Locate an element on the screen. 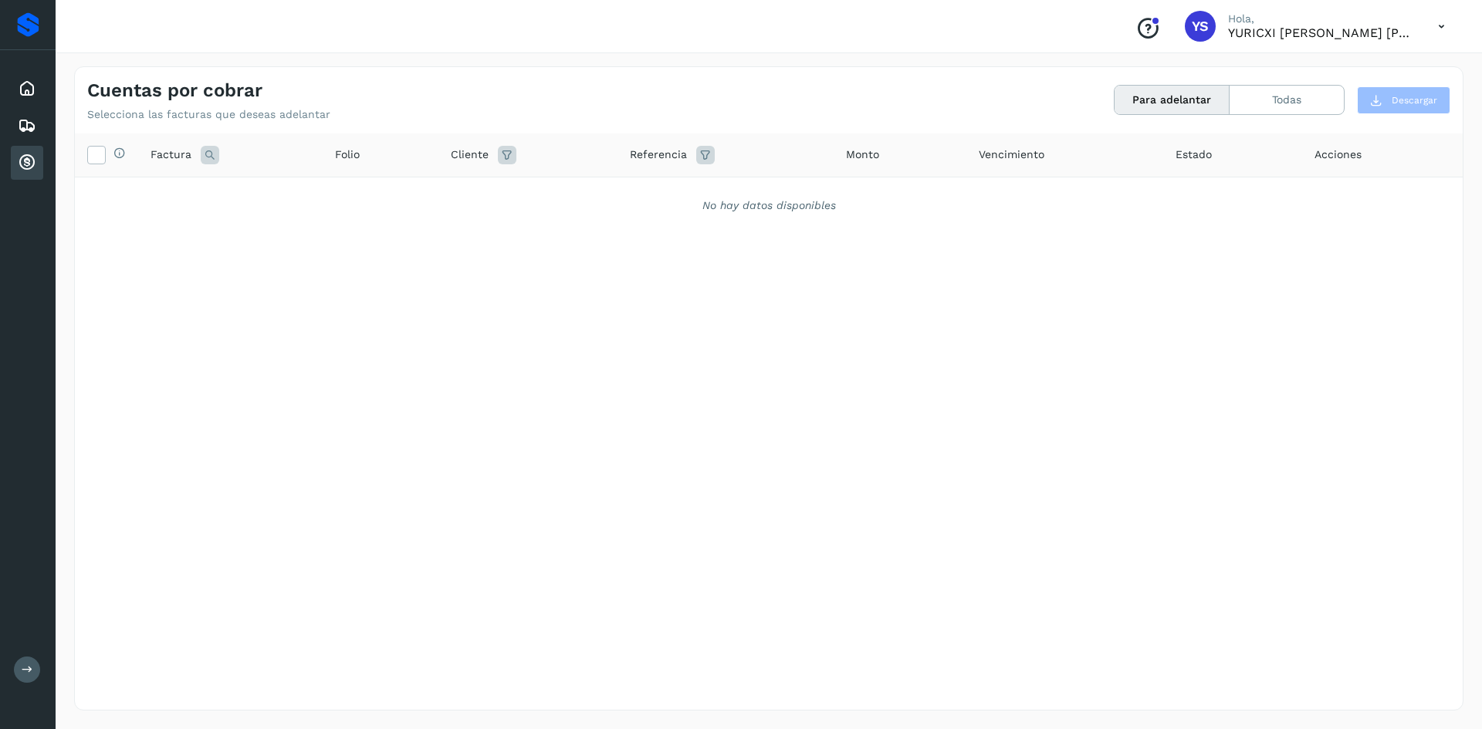 Image resolution: width=1482 pixels, height=729 pixels. span: Acciones is located at coordinates (1338, 154).